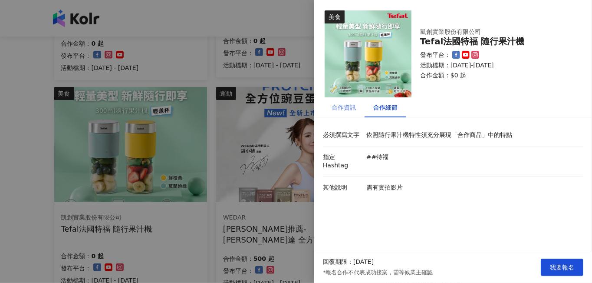  What do you see at coordinates (378, 272) in the screenshot?
I see `p: *報名合作不代表成功接案，需等候業主確認` at bounding box center [378, 272].